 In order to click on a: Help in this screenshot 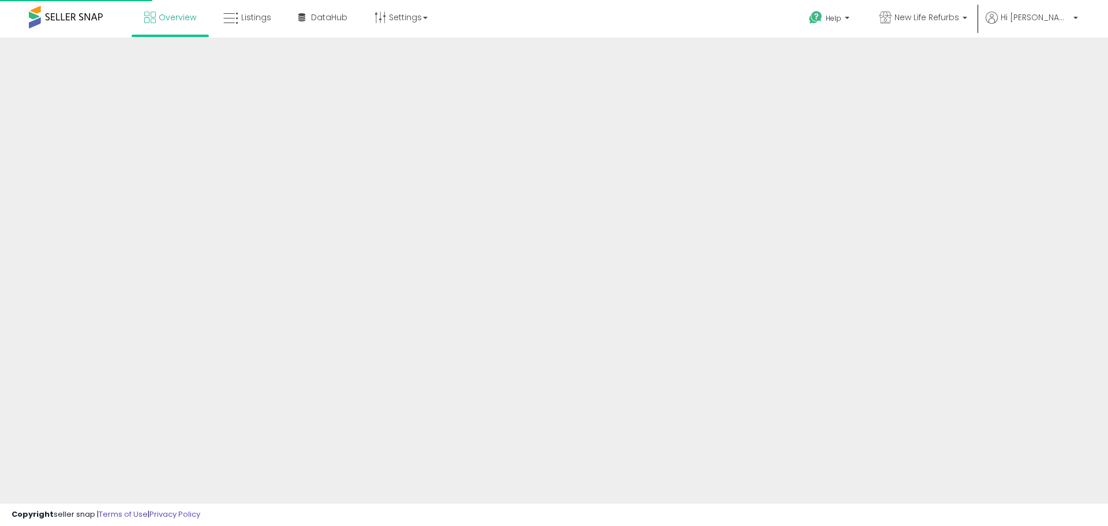, I will do `click(830, 20)`.